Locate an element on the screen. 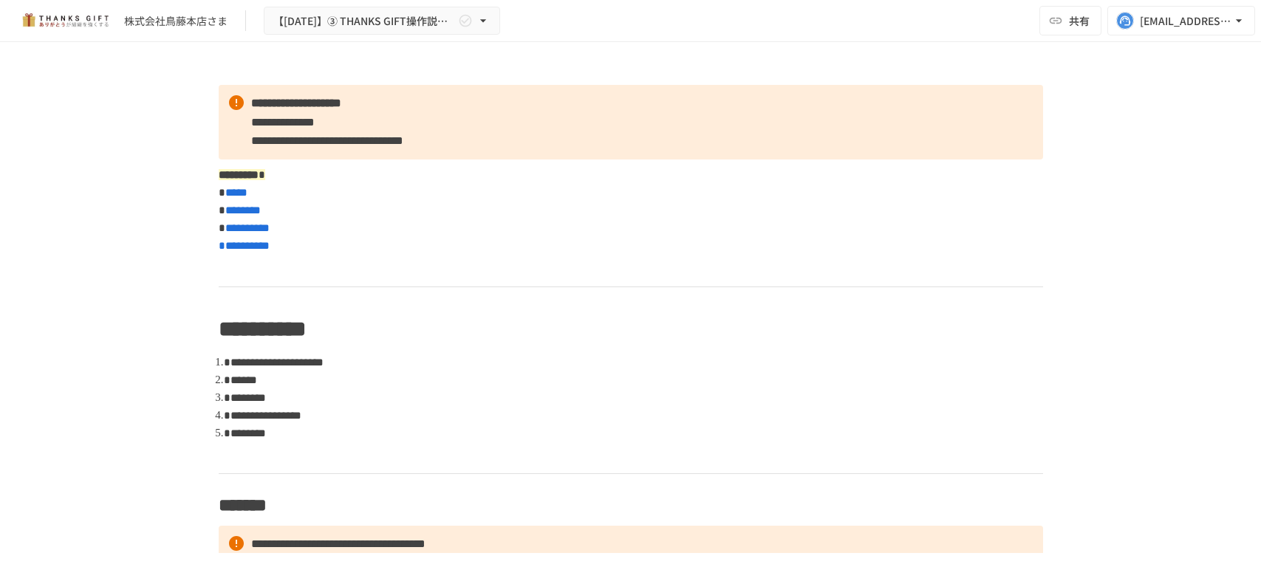 This screenshot has width=1261, height=584. span: 共有 is located at coordinates (1079, 21).